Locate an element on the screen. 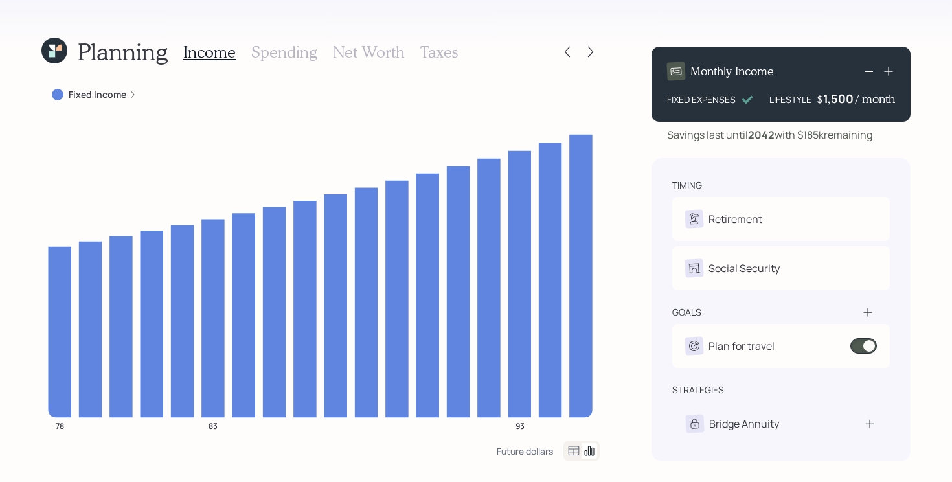 Image resolution: width=952 pixels, height=482 pixels. tspan: 83 is located at coordinates (213, 425).